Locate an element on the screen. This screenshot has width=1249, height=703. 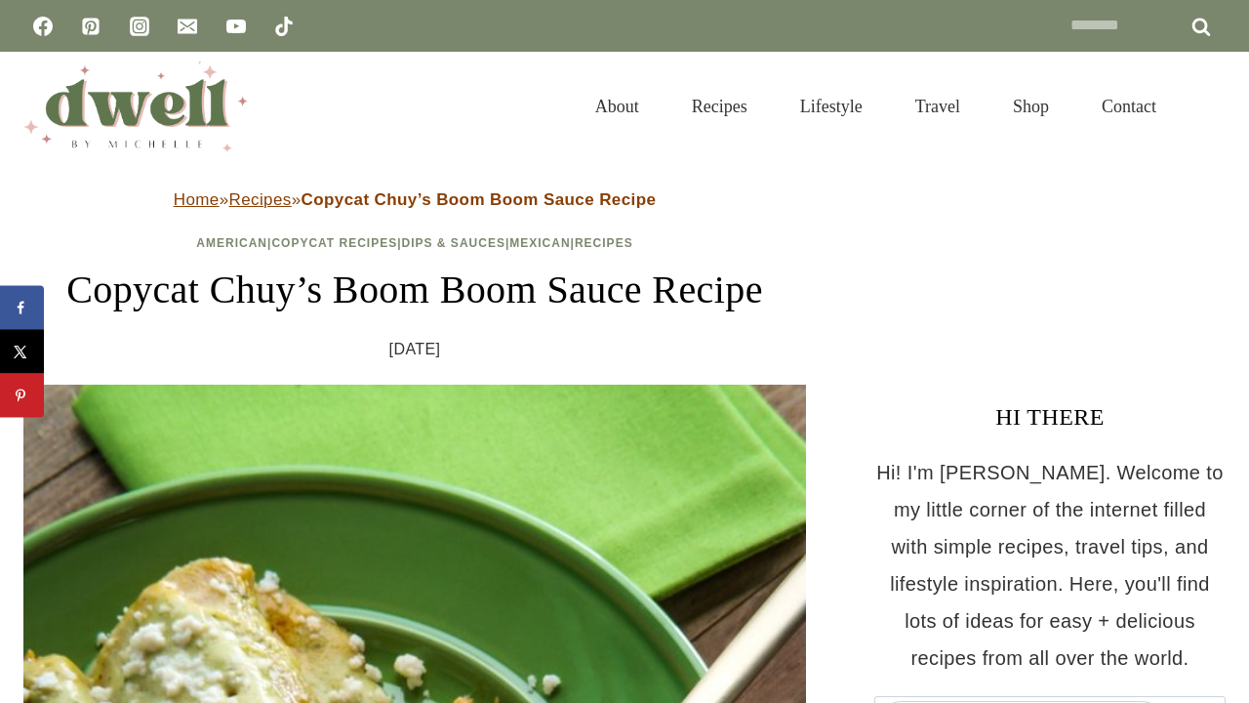
a: Email is located at coordinates (187, 26).